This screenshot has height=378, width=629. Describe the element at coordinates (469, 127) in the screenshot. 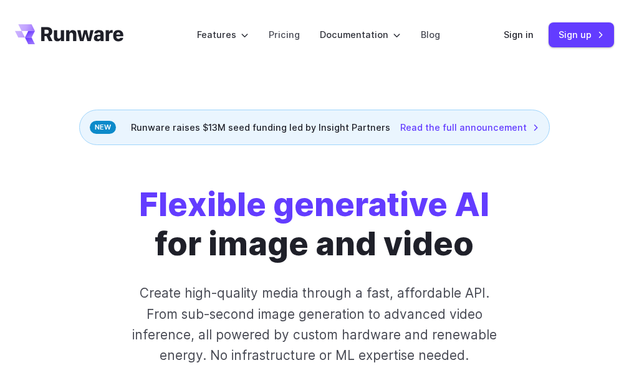

I see `a: Read the full announcement` at that location.